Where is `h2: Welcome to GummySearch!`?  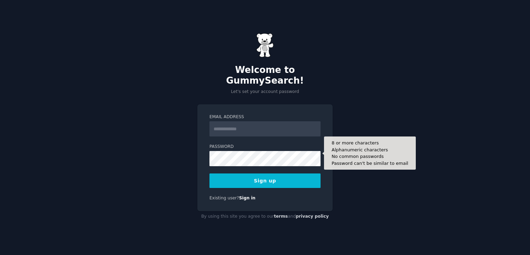 h2: Welcome to GummySearch! is located at coordinates (265, 75).